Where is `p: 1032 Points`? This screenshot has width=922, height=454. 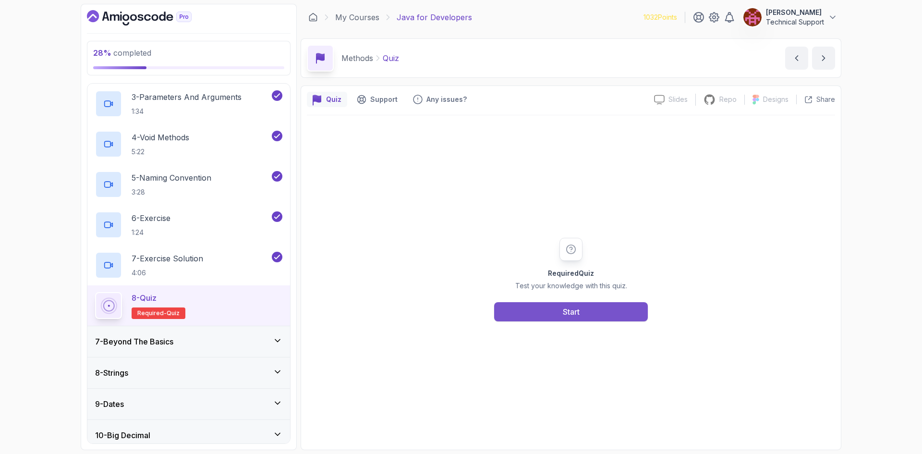 p: 1032 Points is located at coordinates (660, 17).